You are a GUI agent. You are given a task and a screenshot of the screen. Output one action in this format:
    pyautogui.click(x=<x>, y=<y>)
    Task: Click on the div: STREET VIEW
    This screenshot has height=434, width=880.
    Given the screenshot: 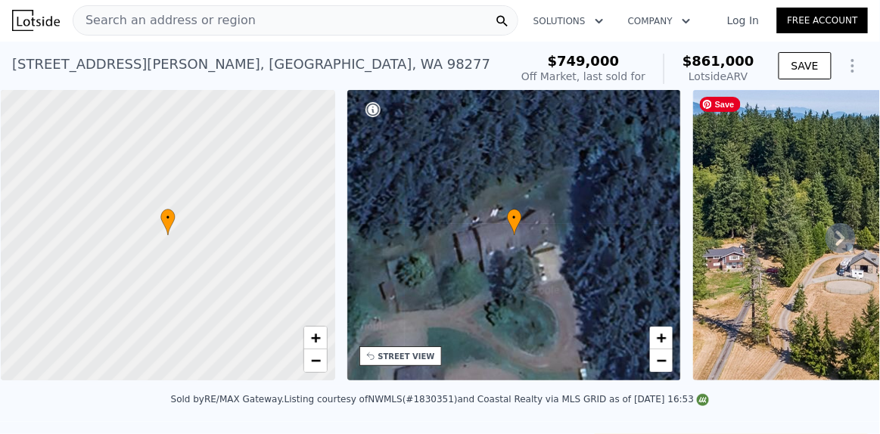 What is the action you would take?
    pyautogui.click(x=406, y=356)
    